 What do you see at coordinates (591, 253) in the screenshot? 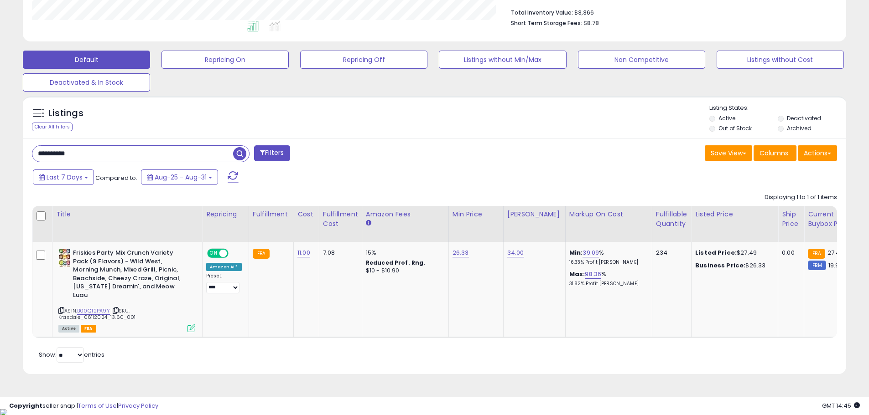
I see `a: 39.09` at bounding box center [591, 253].